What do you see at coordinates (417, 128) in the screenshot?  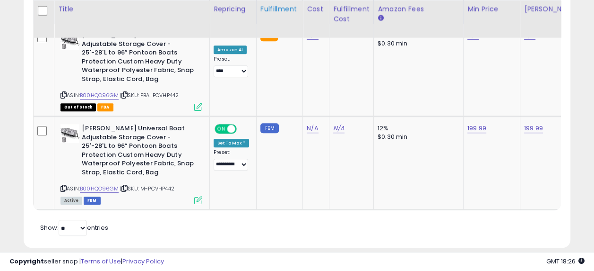 I see `div: 12%` at bounding box center [417, 128].